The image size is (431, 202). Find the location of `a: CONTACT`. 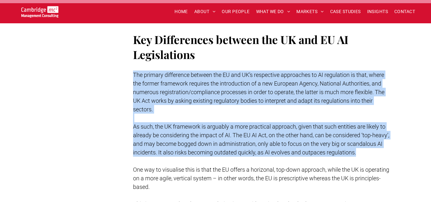

a: CONTACT is located at coordinates (404, 11).